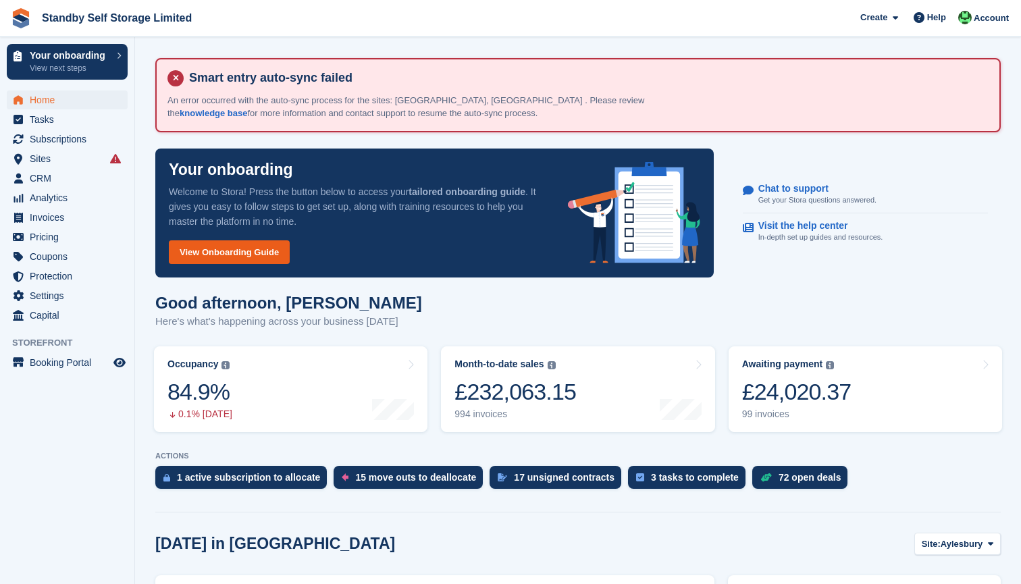  Describe the element at coordinates (70, 257) in the screenshot. I see `span: Coupons` at that location.